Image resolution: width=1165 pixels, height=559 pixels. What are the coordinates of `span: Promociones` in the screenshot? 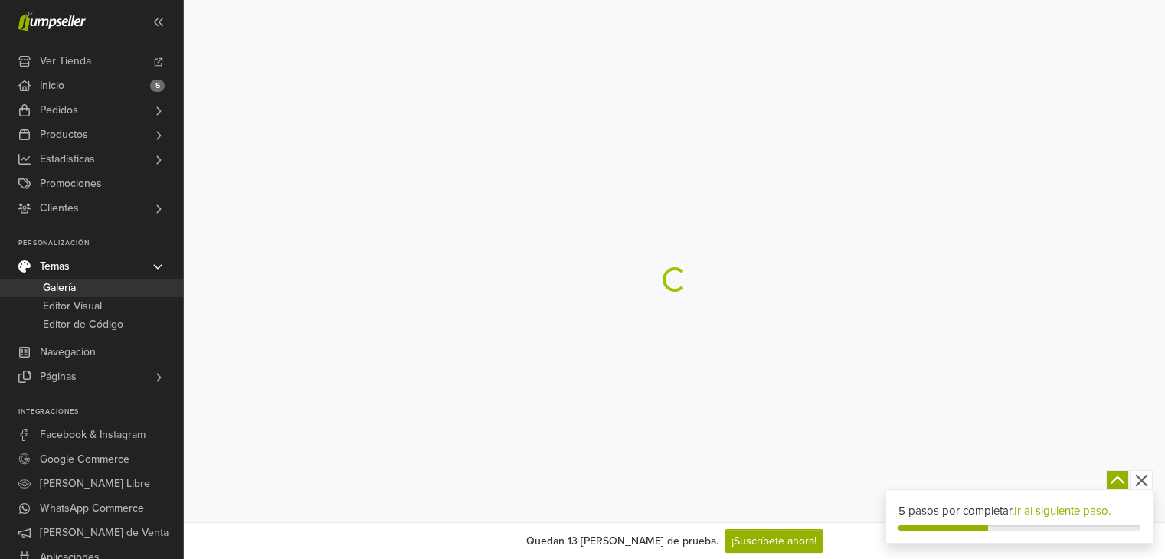 It's located at (70, 184).